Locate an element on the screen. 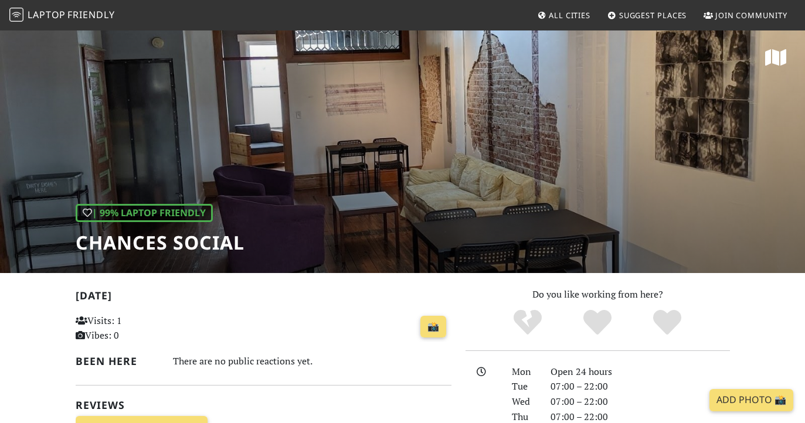  div: There are no public reactions yet. is located at coordinates (312, 361).